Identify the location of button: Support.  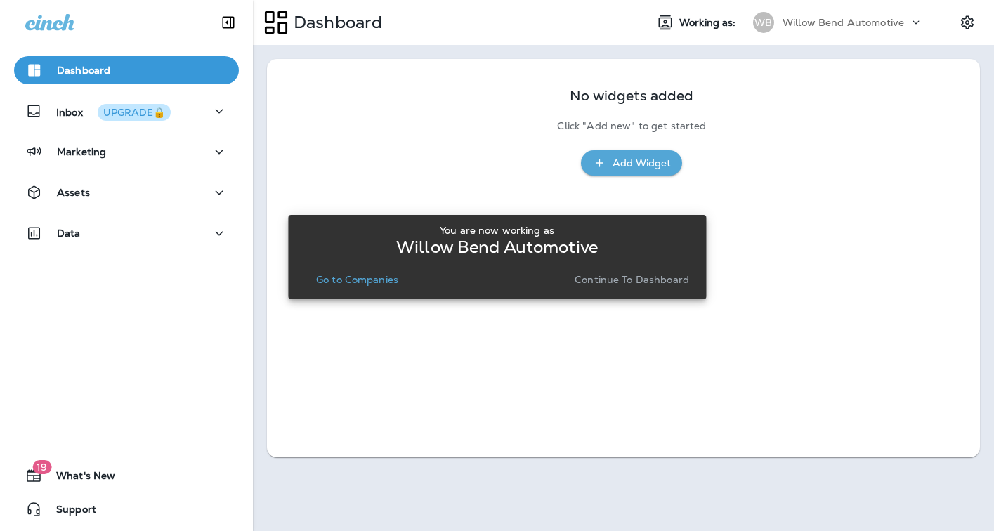
(126, 509).